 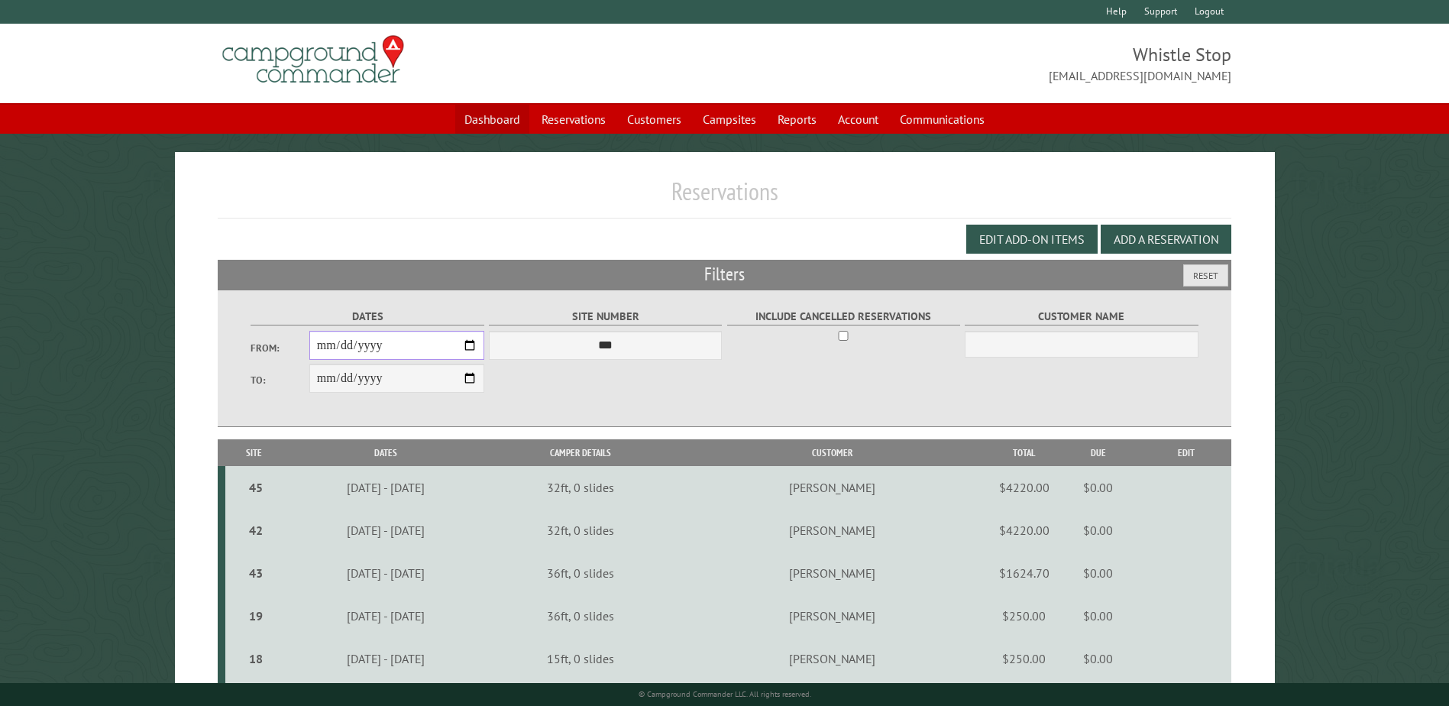 What do you see at coordinates (280, 380) in the screenshot?
I see `label: To:` at bounding box center [280, 380].